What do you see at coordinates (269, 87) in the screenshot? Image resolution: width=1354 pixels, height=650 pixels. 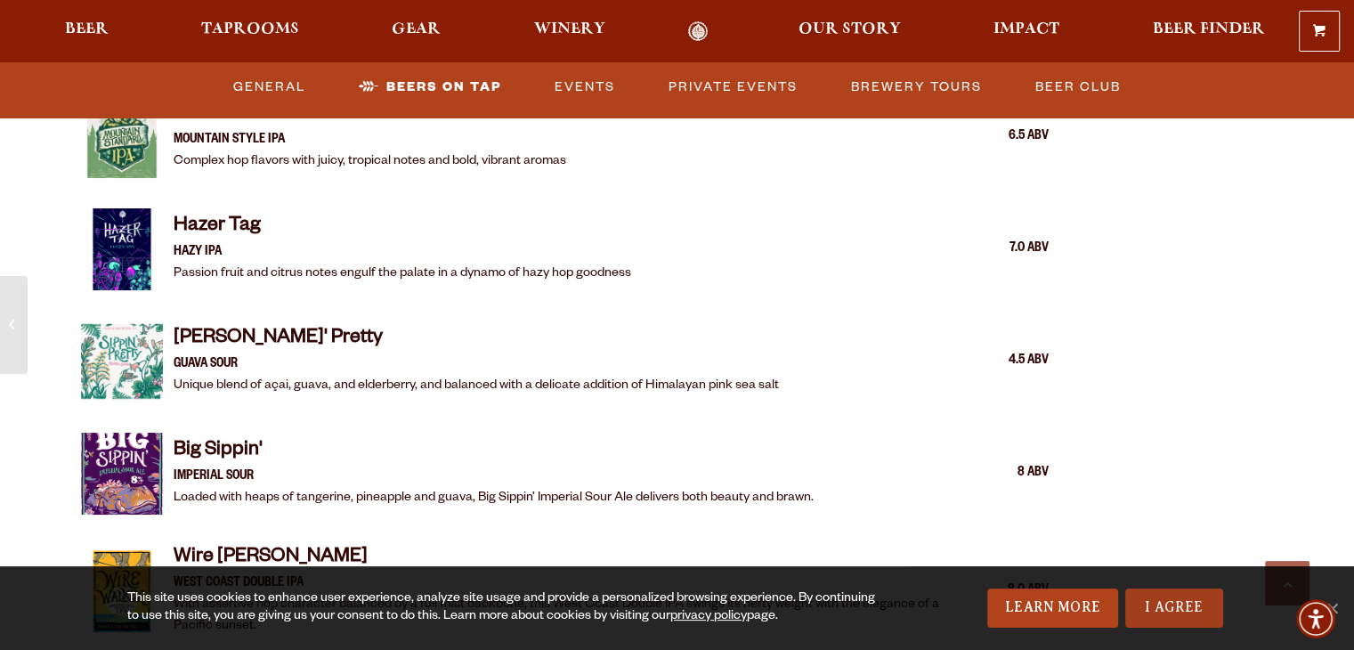 I see `a: General` at bounding box center [269, 87].